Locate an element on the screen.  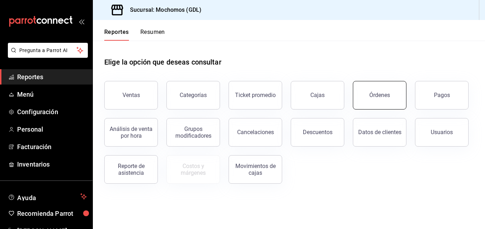
span: Personal is located at coordinates (52, 129).